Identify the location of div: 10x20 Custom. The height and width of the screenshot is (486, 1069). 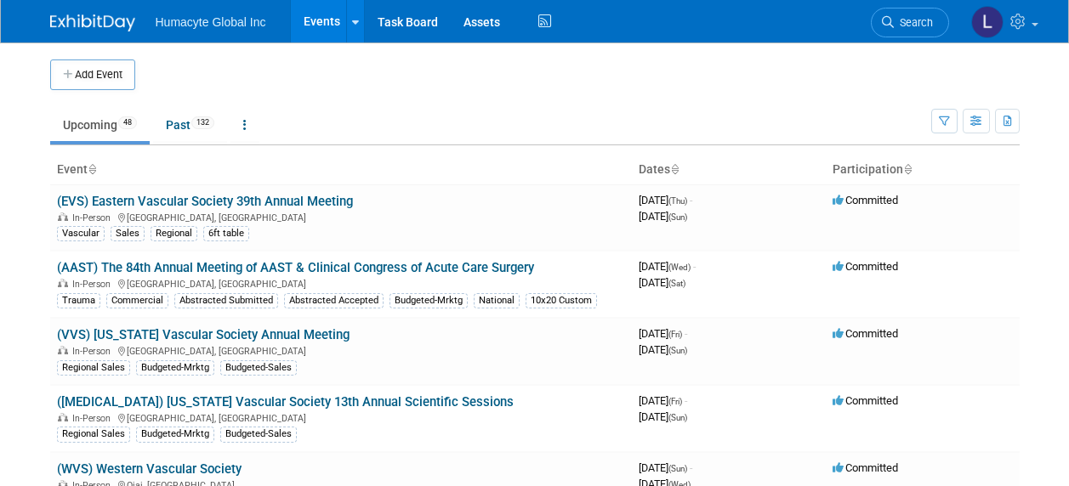
(561, 301).